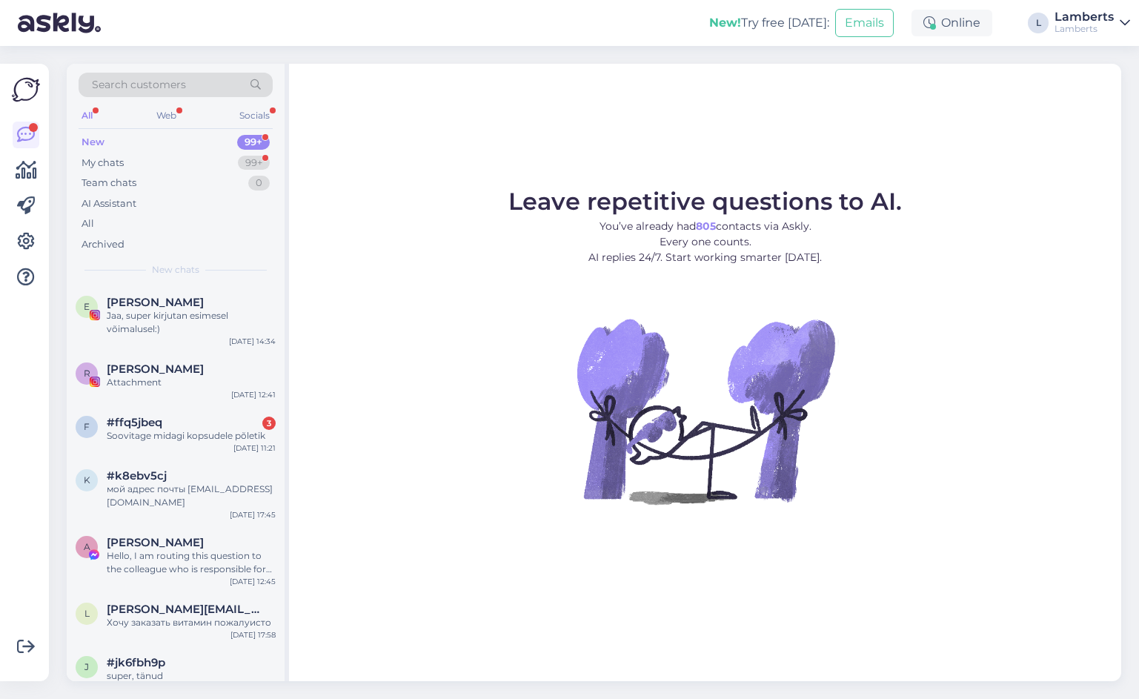 This screenshot has width=1139, height=699. Describe the element at coordinates (109, 204) in the screenshot. I see `div: AI Assistant` at that location.